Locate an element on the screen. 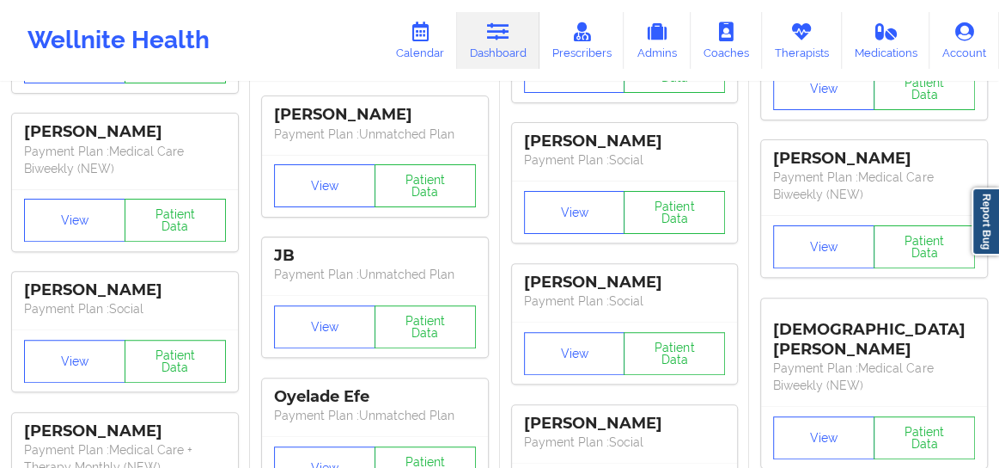 The width and height of the screenshot is (999, 468). a: Account is located at coordinates (964, 40).